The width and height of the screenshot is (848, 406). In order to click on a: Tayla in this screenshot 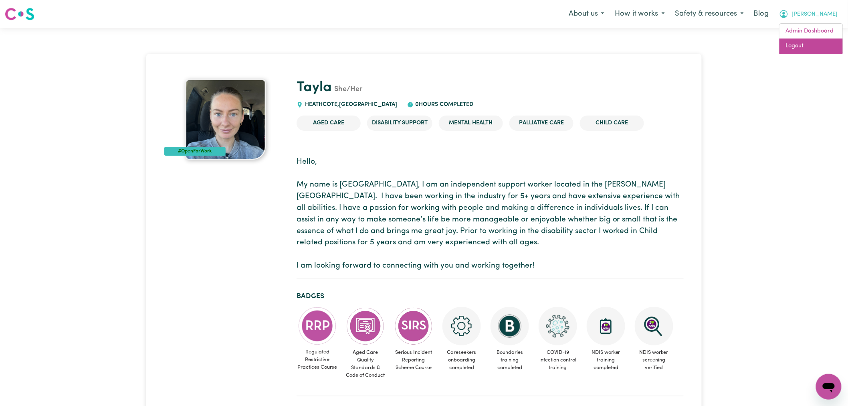, I will do `click(314, 87)`.